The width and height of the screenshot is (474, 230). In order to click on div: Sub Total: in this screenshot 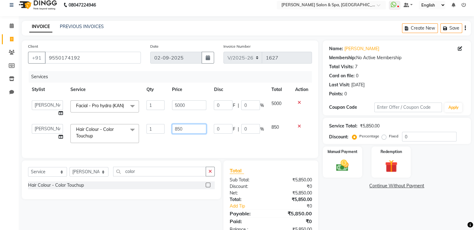, I will do `click(248, 180)`.